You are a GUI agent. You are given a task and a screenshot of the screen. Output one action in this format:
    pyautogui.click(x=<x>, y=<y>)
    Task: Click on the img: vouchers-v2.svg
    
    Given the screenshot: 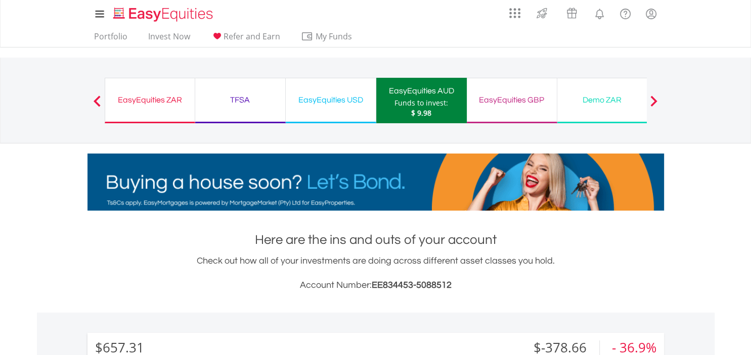 What is the action you would take?
    pyautogui.click(x=571, y=13)
    